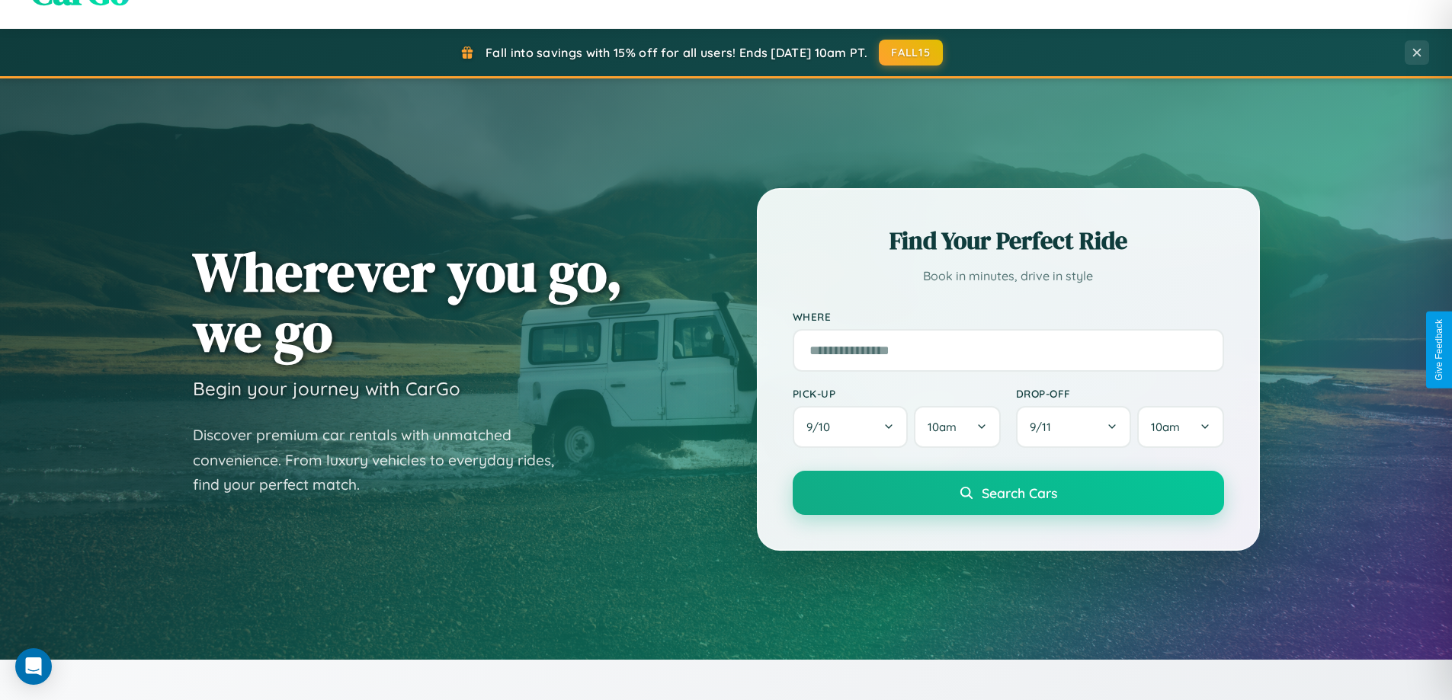 The height and width of the screenshot is (700, 1452). Describe the element at coordinates (383, 460) in the screenshot. I see `p: Discover premium car rentals with unmatched convenience. From luxury vehicles to everyday rides, ...` at that location.